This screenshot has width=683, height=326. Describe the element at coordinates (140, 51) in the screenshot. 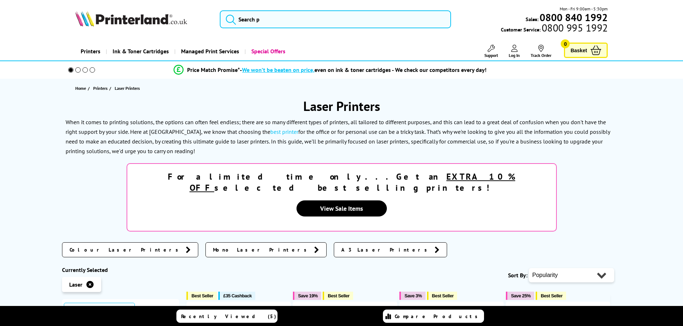

I see `span: Ink & Toner Cartridges` at that location.